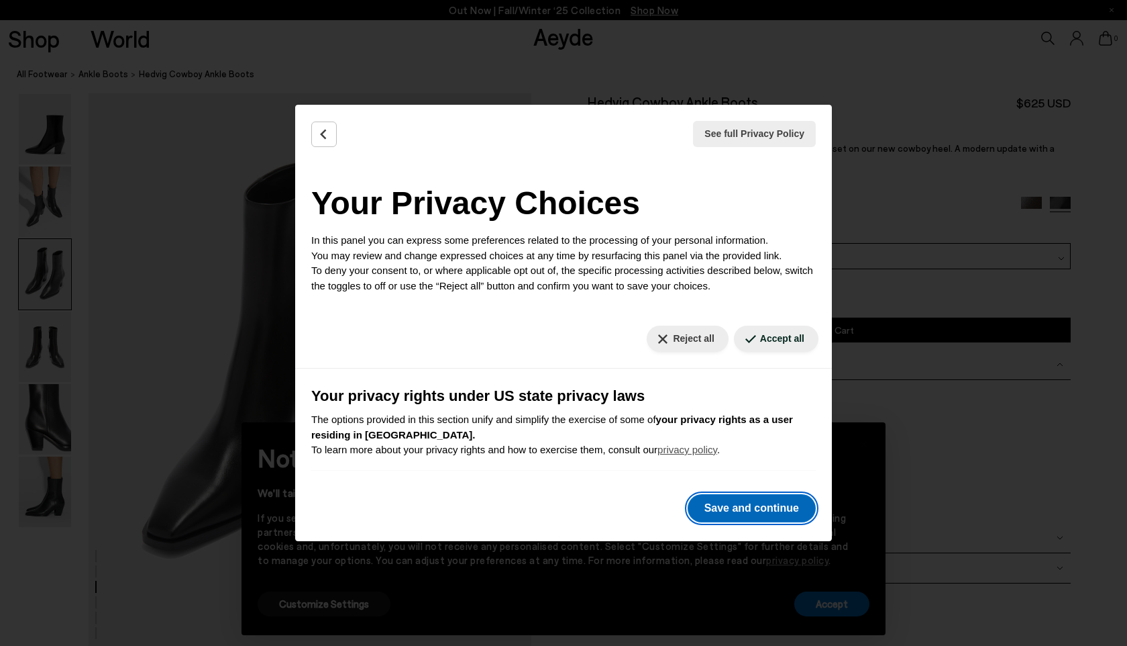  What do you see at coordinates (752, 508) in the screenshot?
I see `button: Save and continue` at bounding box center [752, 508].